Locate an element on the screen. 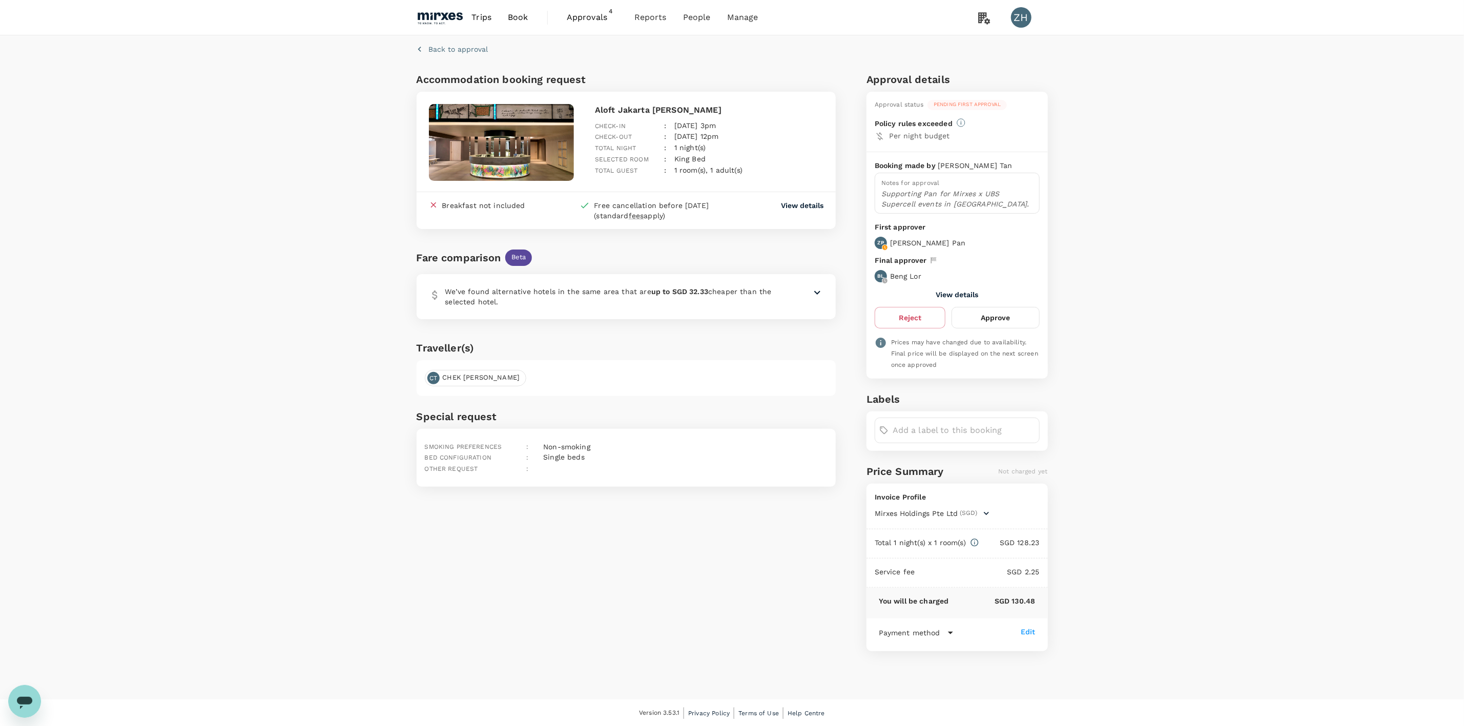 Image resolution: width=1464 pixels, height=726 pixels. span: People is located at coordinates (697, 17).